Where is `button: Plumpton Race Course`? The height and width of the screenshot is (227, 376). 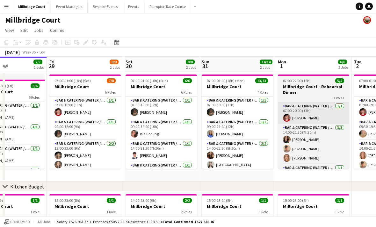 button: Plumpton Race Course is located at coordinates (168, 6).